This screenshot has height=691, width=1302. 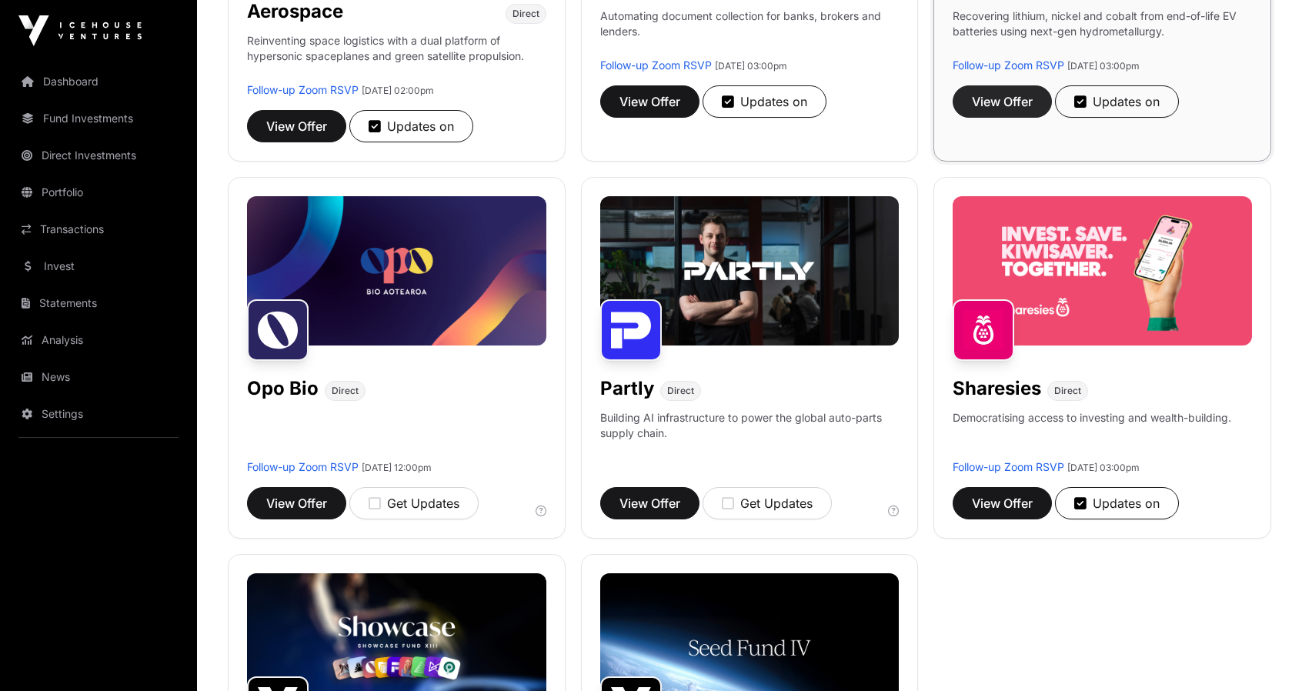 What do you see at coordinates (396, 58) in the screenshot?
I see `p: Reinventing space logistics with a dual platform of hypersonic spaceplanes and green satellite pr...` at bounding box center [396, 58].